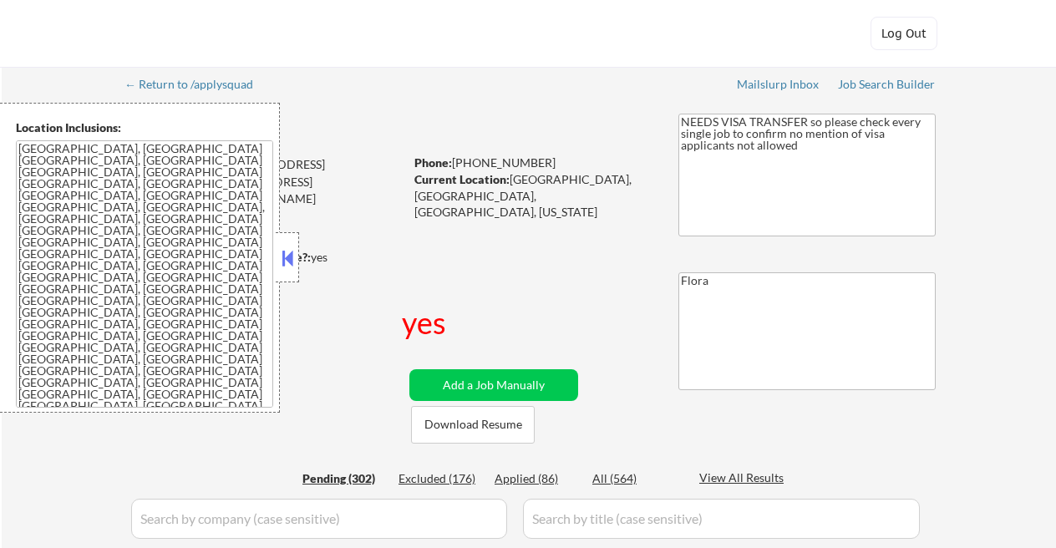 This screenshot has height=548, width=1056. I want to click on div: View All Results, so click(744, 478).